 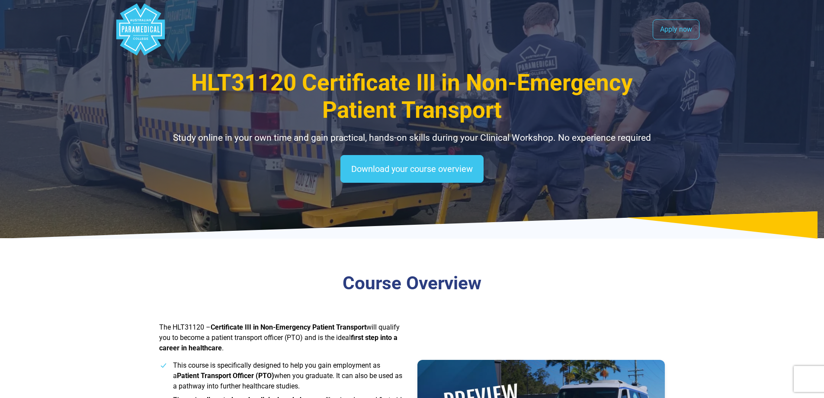 What do you see at coordinates (412, 169) in the screenshot?
I see `a: Download your course overview` at bounding box center [412, 169].